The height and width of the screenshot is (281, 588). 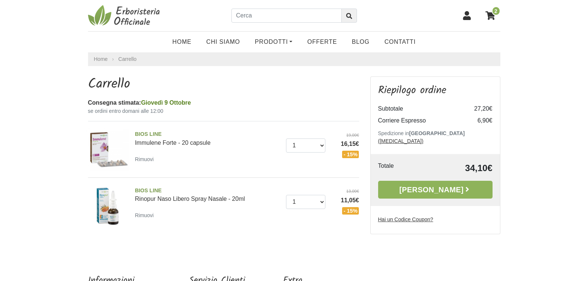 I want to click on td: Corriere Espresso, so click(x=420, y=121).